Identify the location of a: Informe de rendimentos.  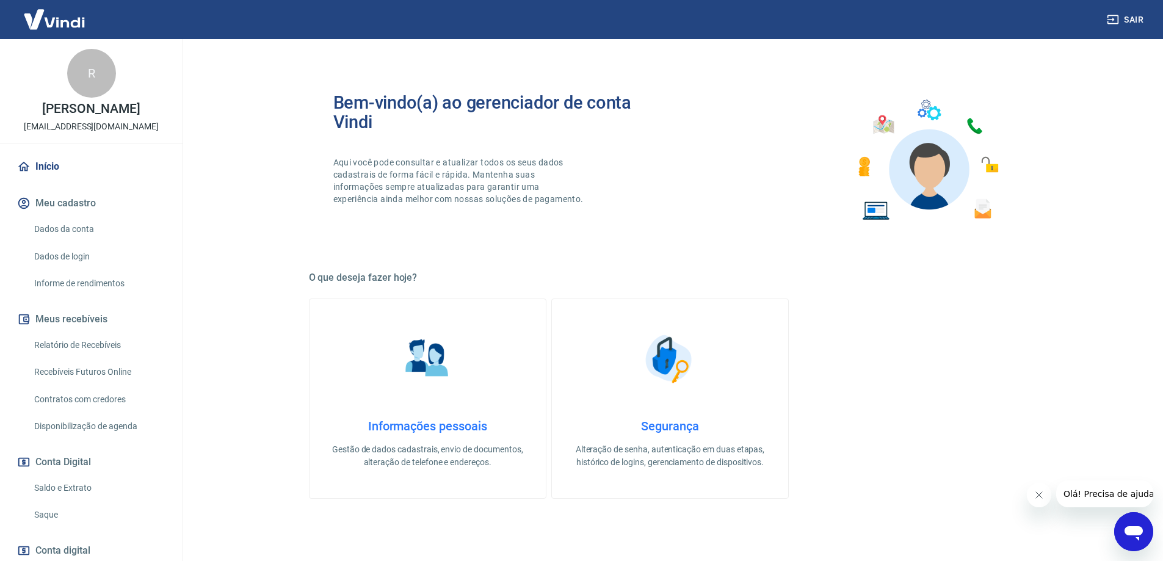
(98, 283).